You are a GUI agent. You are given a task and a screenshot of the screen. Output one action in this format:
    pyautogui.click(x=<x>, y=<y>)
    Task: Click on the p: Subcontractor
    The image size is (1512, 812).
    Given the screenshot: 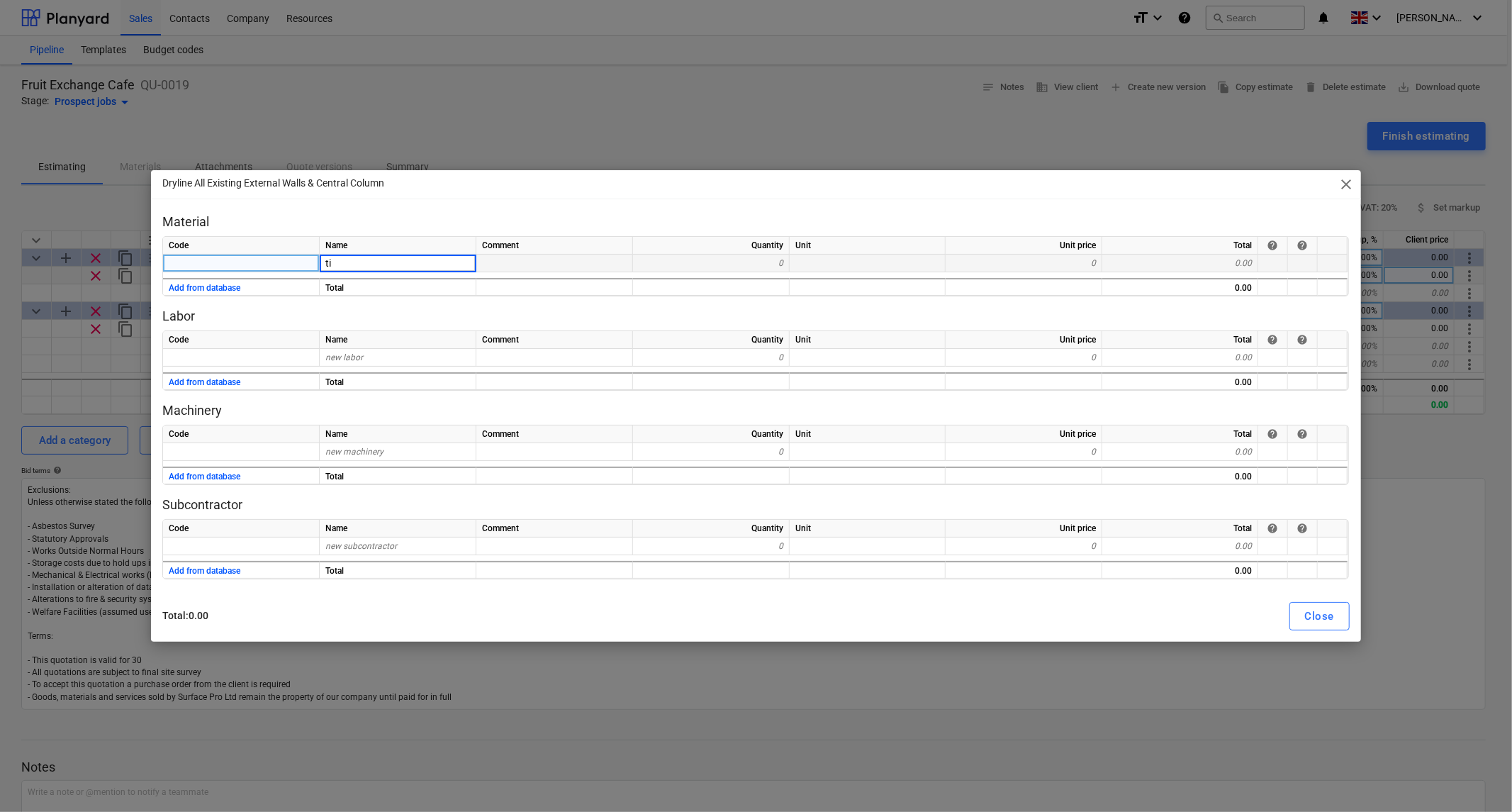 What is the action you would take?
    pyautogui.click(x=756, y=504)
    